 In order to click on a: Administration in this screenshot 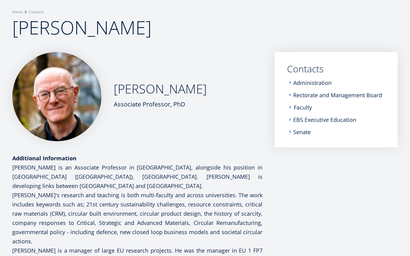, I will do `click(312, 83)`.